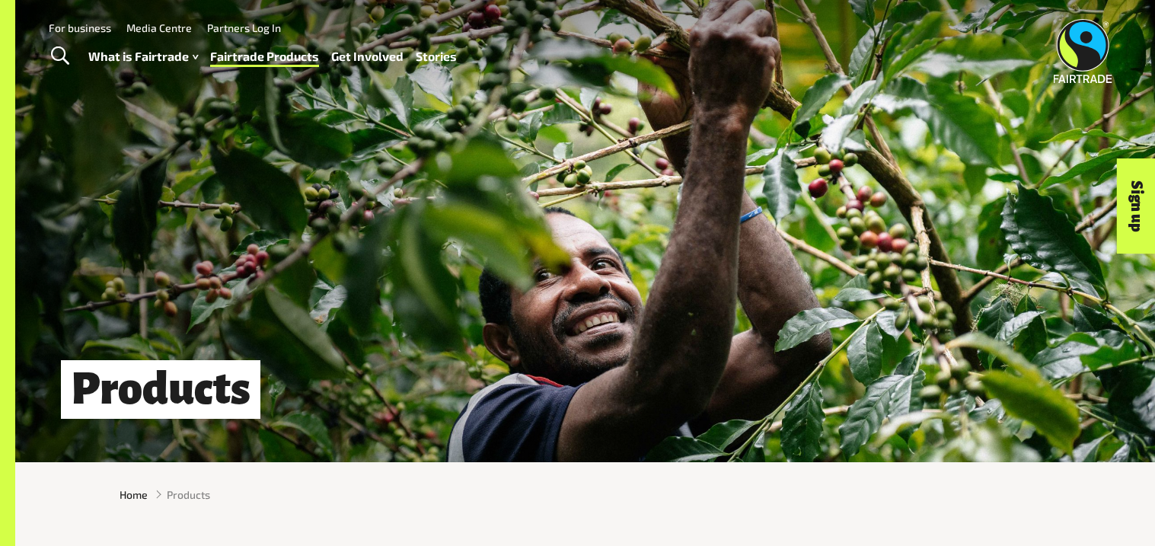 This screenshot has height=546, width=1155. I want to click on a: Partners Log In, so click(244, 27).